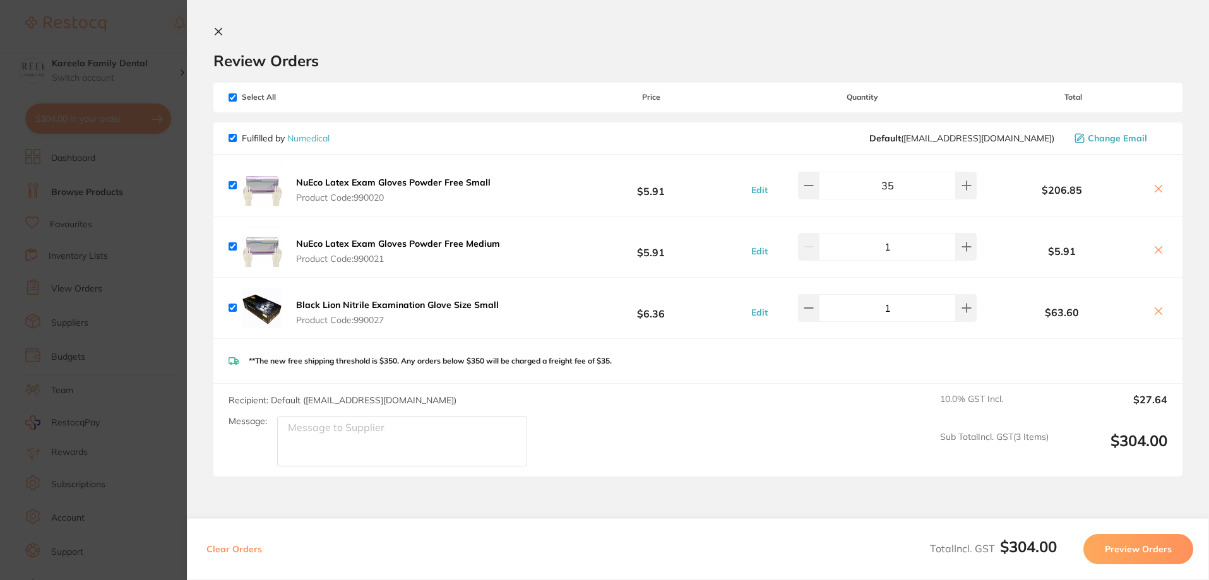 This screenshot has height=580, width=1209. Describe the element at coordinates (262, 308) in the screenshot. I see `img: OWlhOHF5OA` at that location.